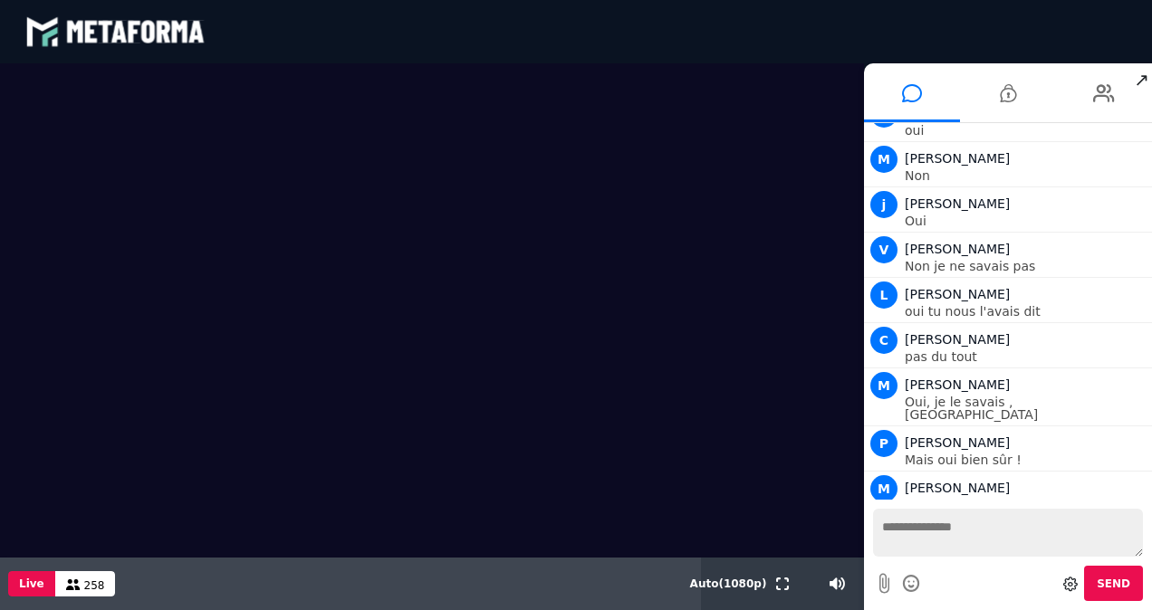 The image size is (1152, 610). What do you see at coordinates (1026, 266) in the screenshot?
I see `p: Non je ne savais pas` at bounding box center [1026, 266].